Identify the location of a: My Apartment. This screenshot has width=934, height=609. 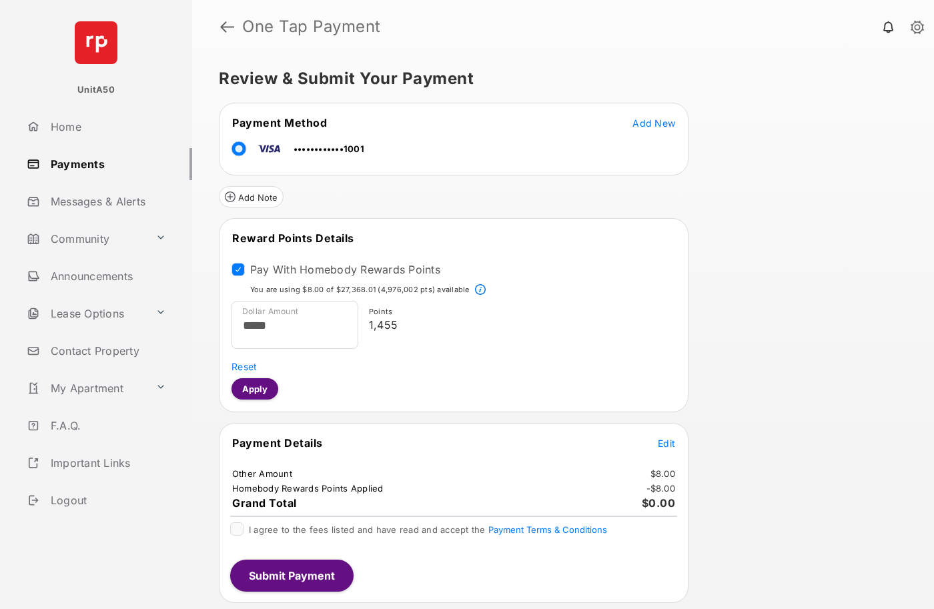
(85, 388).